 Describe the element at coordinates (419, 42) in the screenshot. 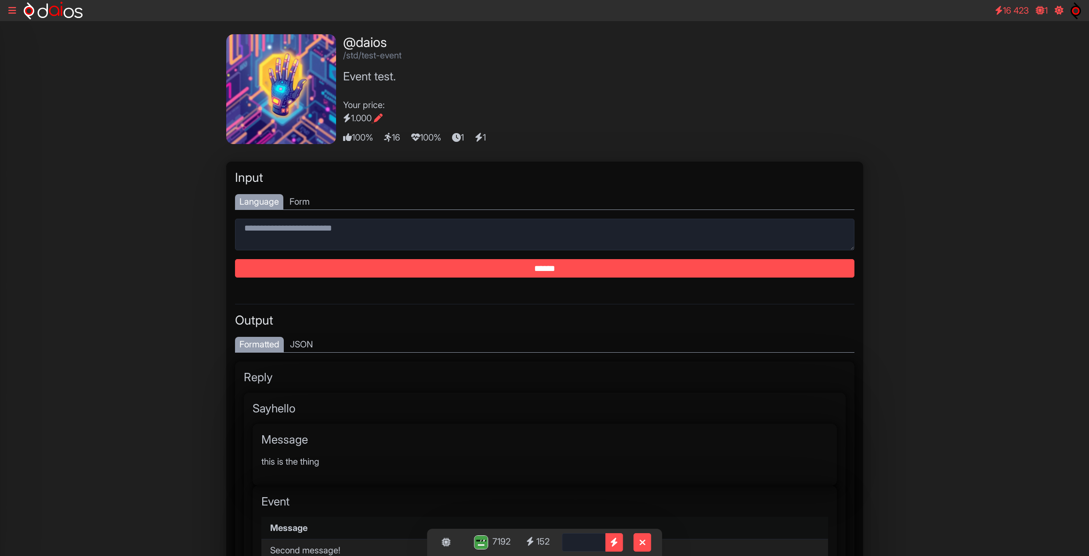

I see `h1: @daios` at that location.